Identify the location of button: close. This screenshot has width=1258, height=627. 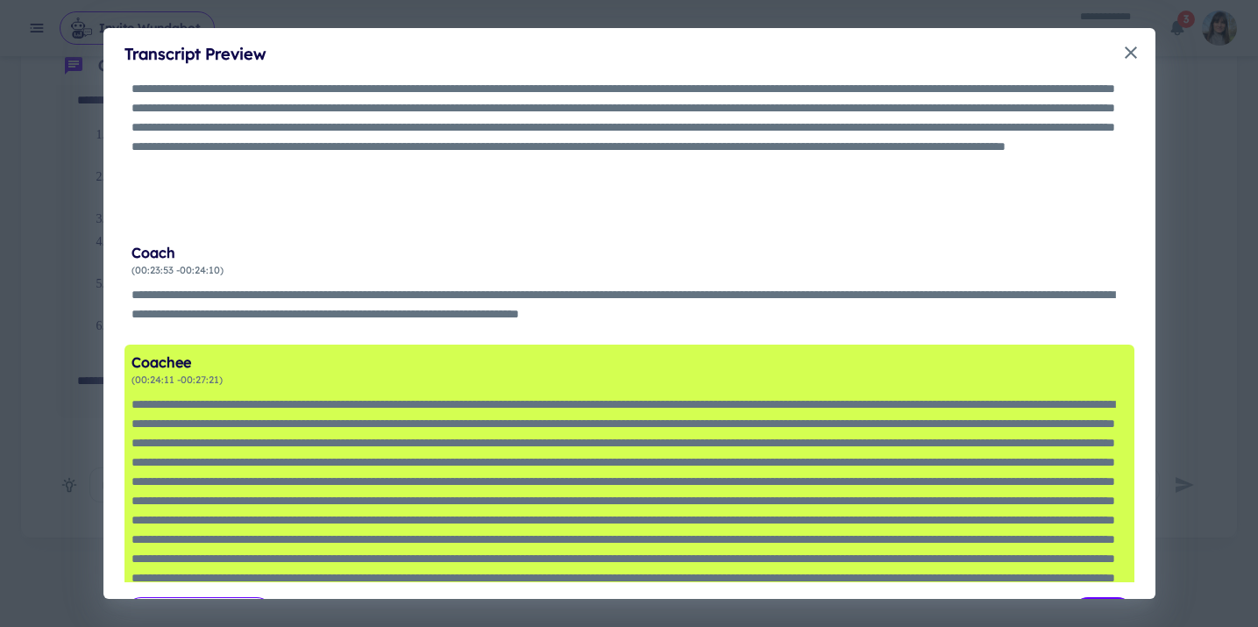
(1131, 53).